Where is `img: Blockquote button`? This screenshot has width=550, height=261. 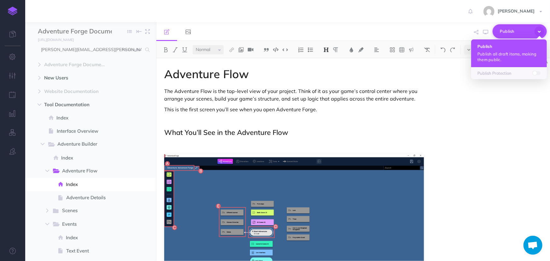 img: Blockquote button is located at coordinates (266, 50).